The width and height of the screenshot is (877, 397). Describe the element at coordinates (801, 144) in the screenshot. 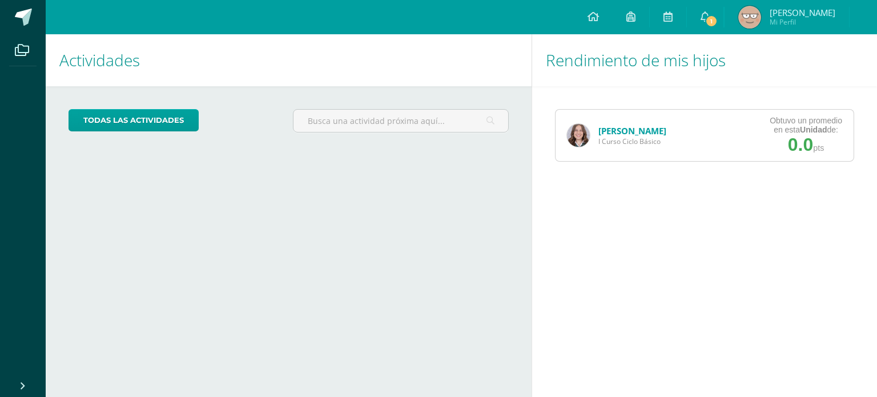

I see `span: 0.0` at that location.